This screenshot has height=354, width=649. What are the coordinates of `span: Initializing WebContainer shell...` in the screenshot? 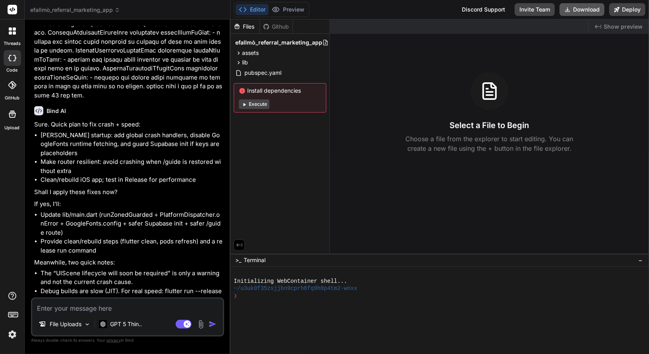 It's located at (290, 281).